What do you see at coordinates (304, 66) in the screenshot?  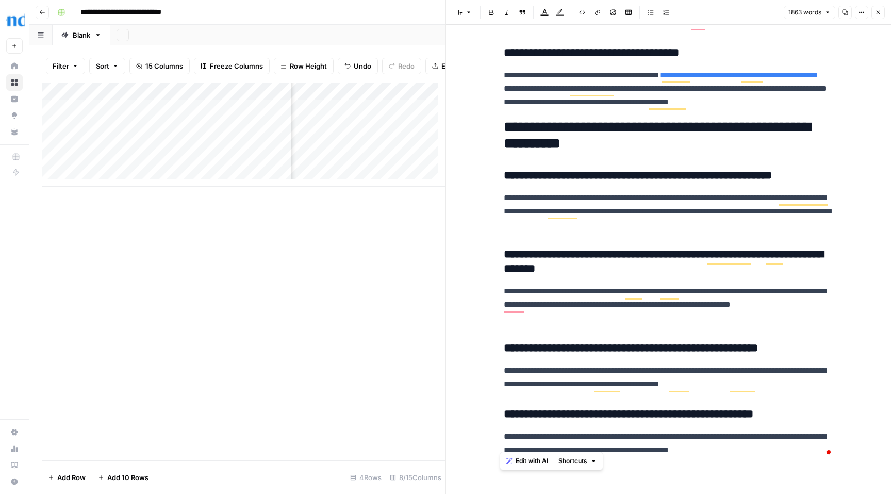 I see `button: Row Height` at bounding box center [304, 66].